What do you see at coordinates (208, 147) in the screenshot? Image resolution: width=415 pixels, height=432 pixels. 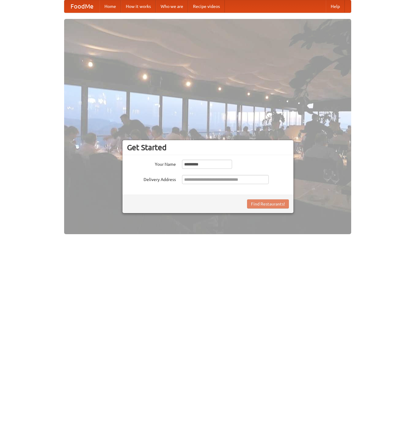 I see `h3: Get Started` at bounding box center [208, 147].